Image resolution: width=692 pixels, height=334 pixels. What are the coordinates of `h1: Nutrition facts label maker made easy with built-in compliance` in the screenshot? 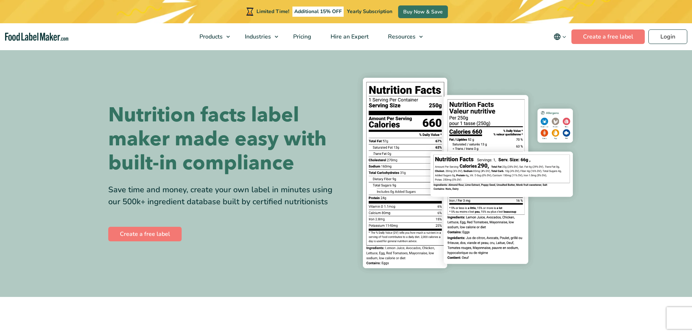 It's located at (225, 139).